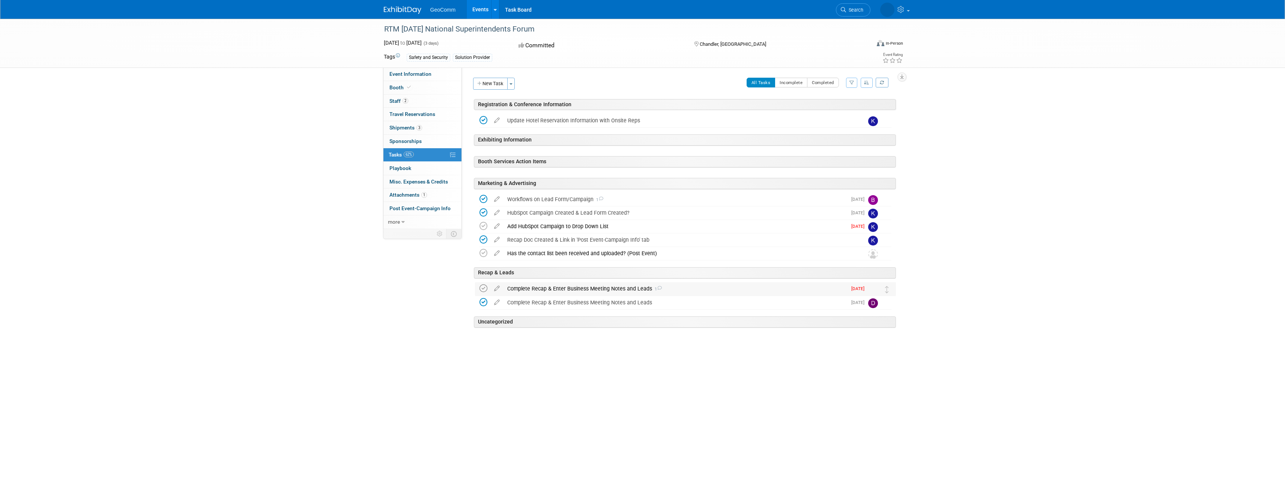  Describe the element at coordinates (419, 182) in the screenshot. I see `span: Misc. Expenses & Credits` at that location.